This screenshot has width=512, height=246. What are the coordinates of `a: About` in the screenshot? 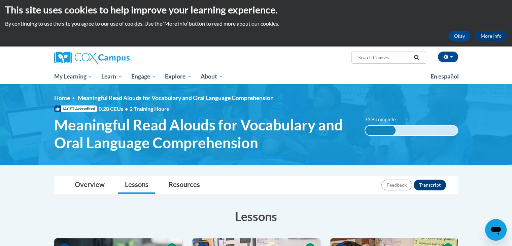 It's located at (212, 76).